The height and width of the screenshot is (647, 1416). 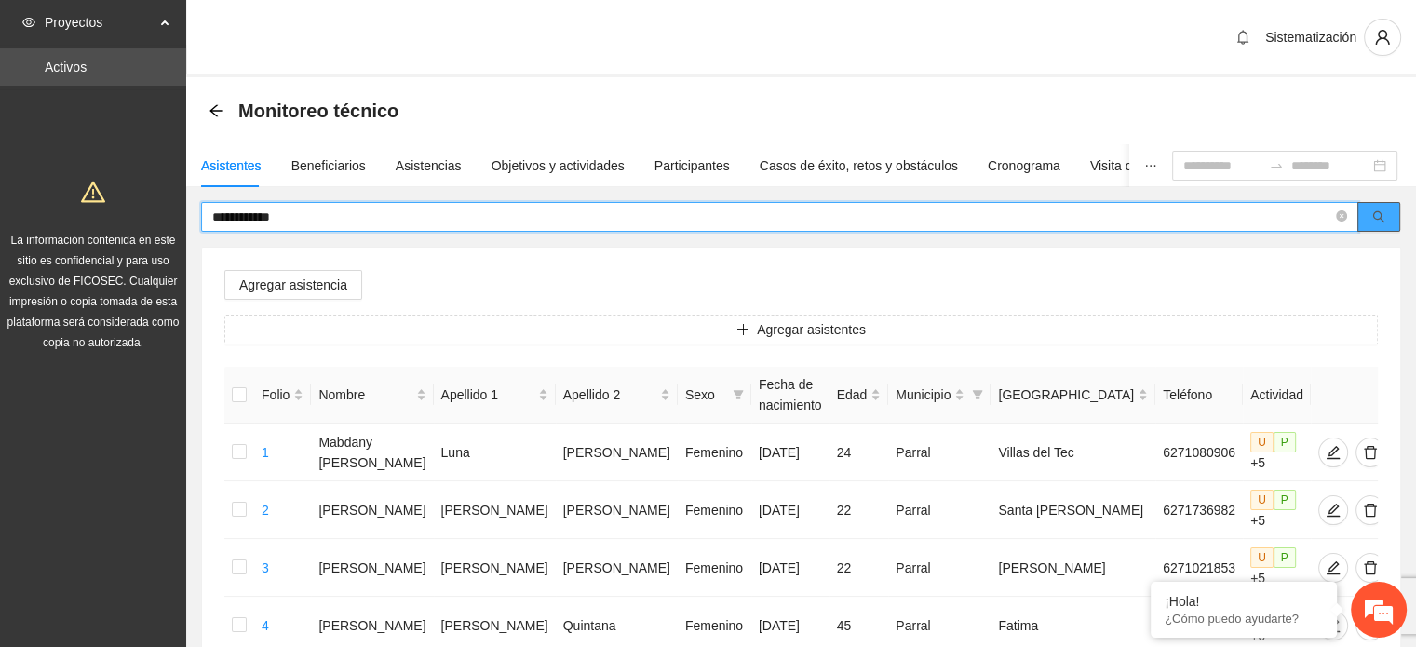 What do you see at coordinates (1342, 217) in the screenshot?
I see `span: close-circle` at bounding box center [1342, 217].